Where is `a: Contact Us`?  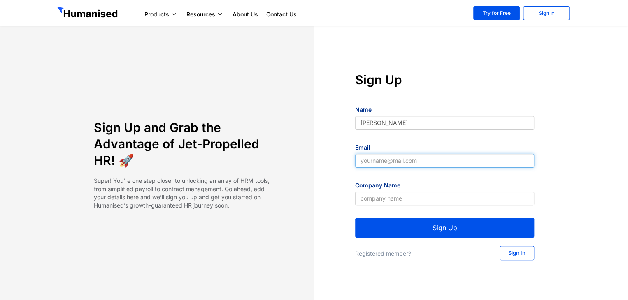 a: Contact Us is located at coordinates (281, 14).